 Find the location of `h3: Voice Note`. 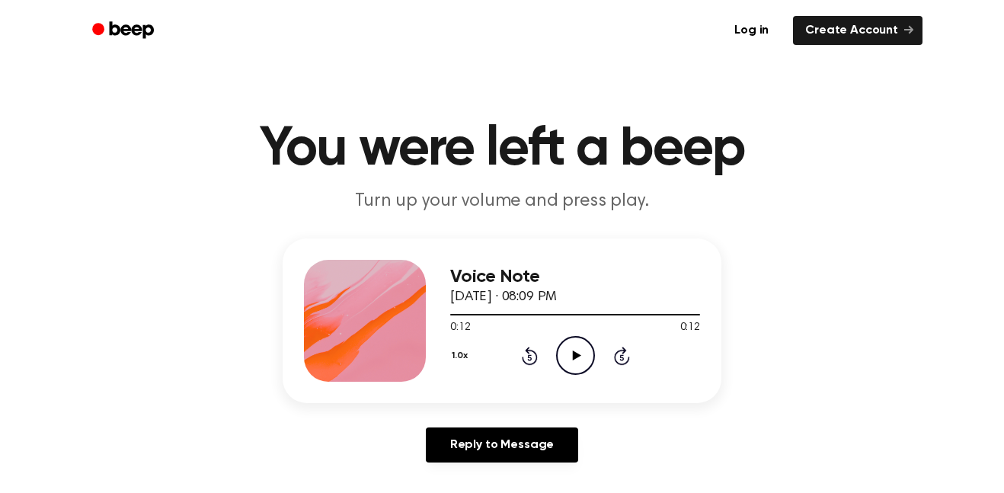

h3: Voice Note is located at coordinates (575, 276).